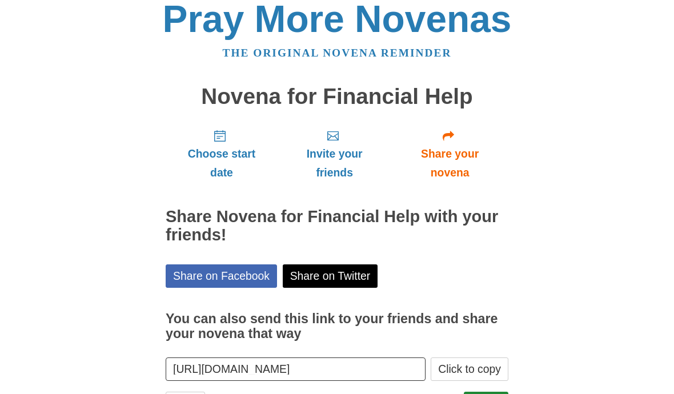  I want to click on a: Share your novena, so click(450, 154).